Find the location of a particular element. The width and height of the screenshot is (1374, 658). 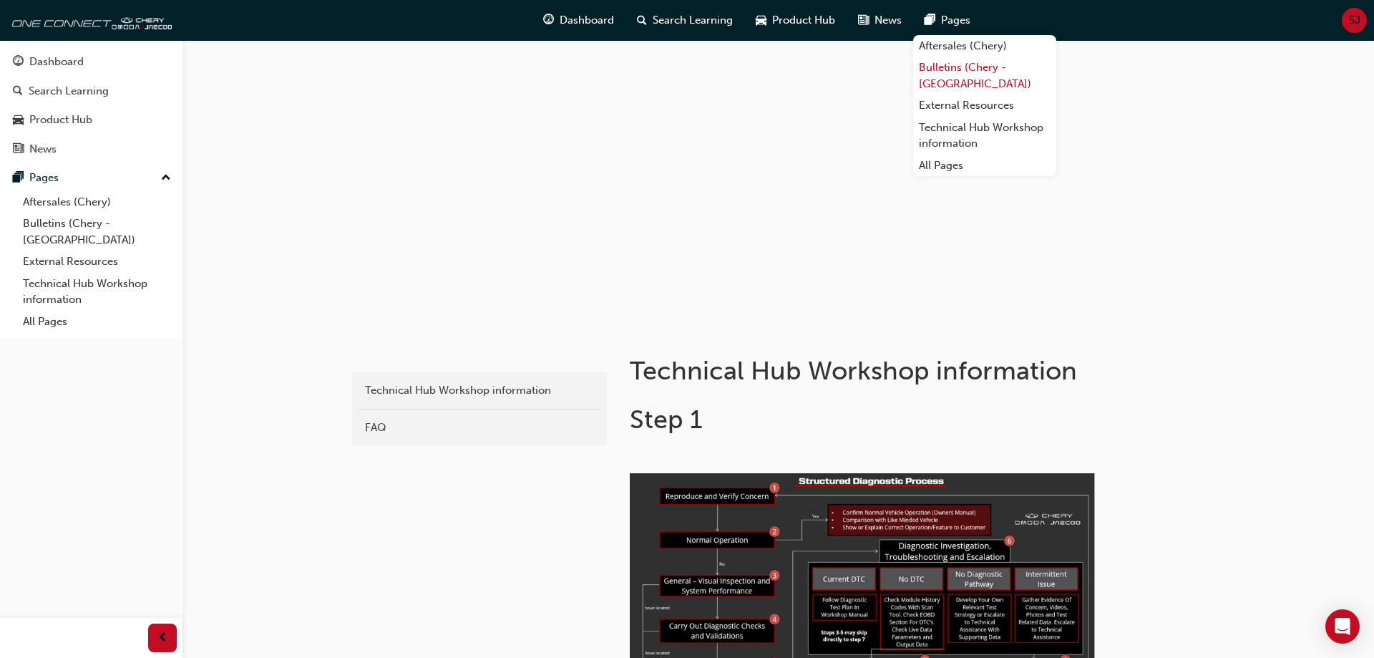

a: Product Hub is located at coordinates (91, 120).